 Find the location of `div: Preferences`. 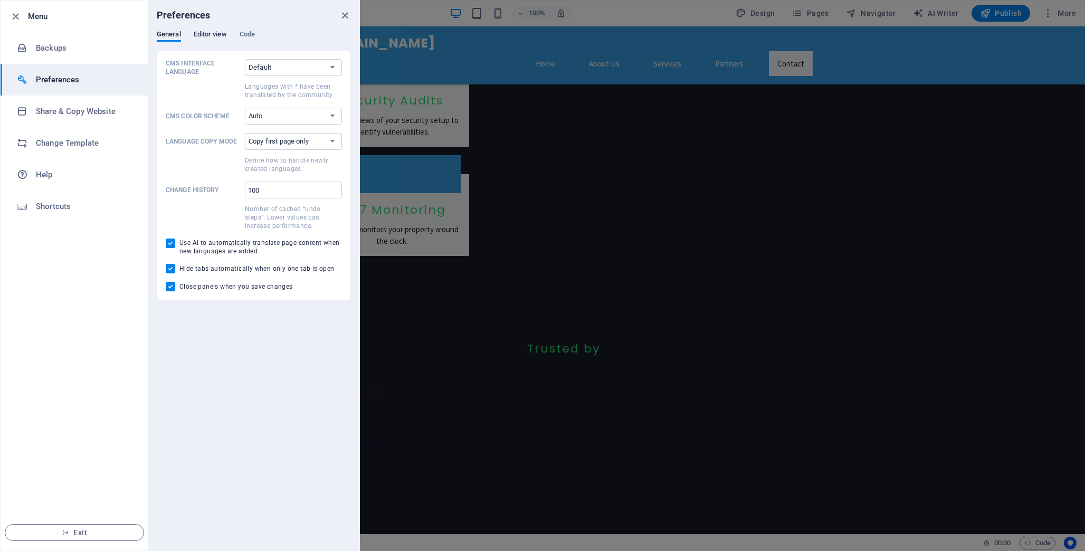

div: Preferences is located at coordinates (254, 40).